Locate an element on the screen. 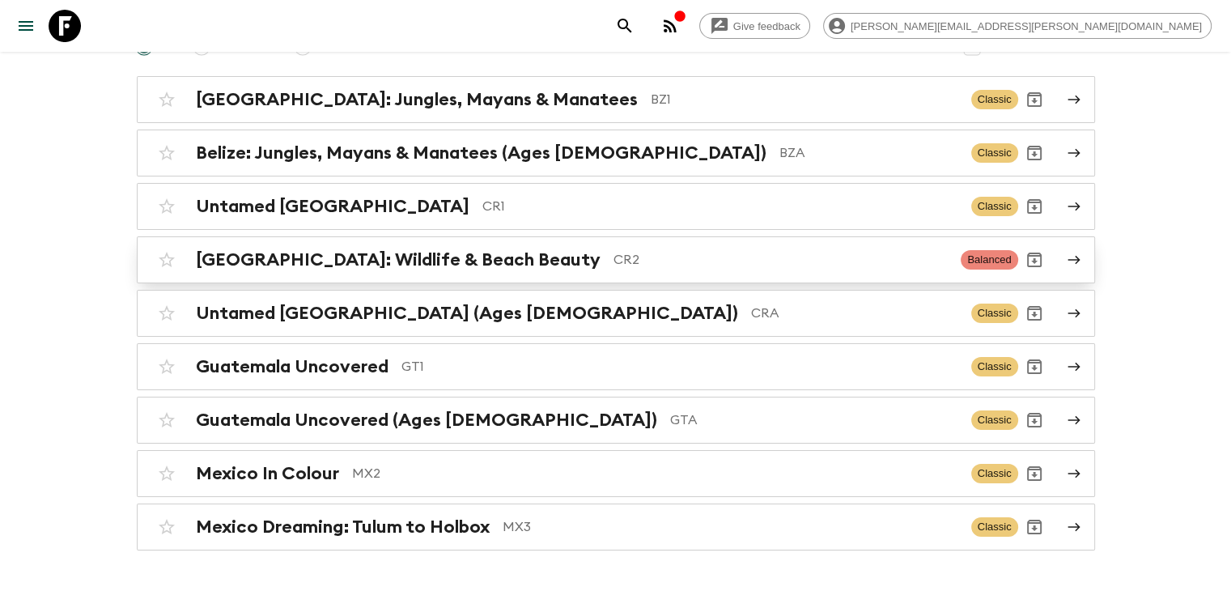  a: Mexico In ColourMX2ClassicArchive is located at coordinates (616, 473).